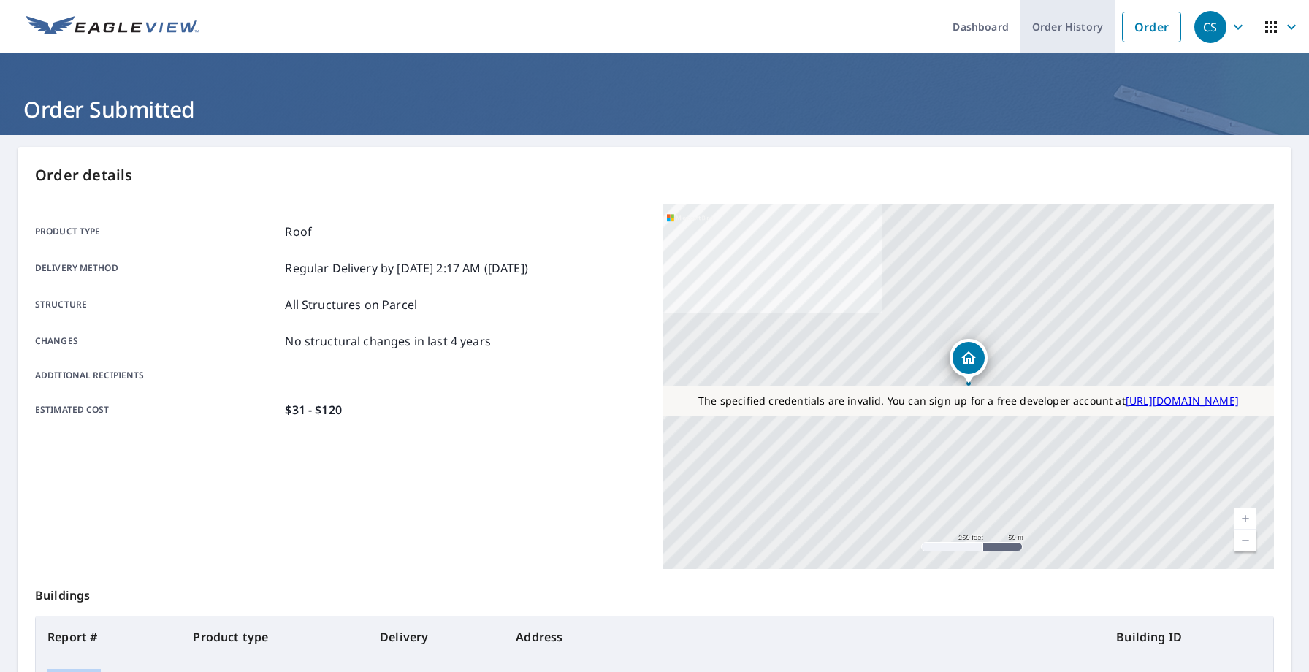  Describe the element at coordinates (1152, 27) in the screenshot. I see `a: Order` at that location.